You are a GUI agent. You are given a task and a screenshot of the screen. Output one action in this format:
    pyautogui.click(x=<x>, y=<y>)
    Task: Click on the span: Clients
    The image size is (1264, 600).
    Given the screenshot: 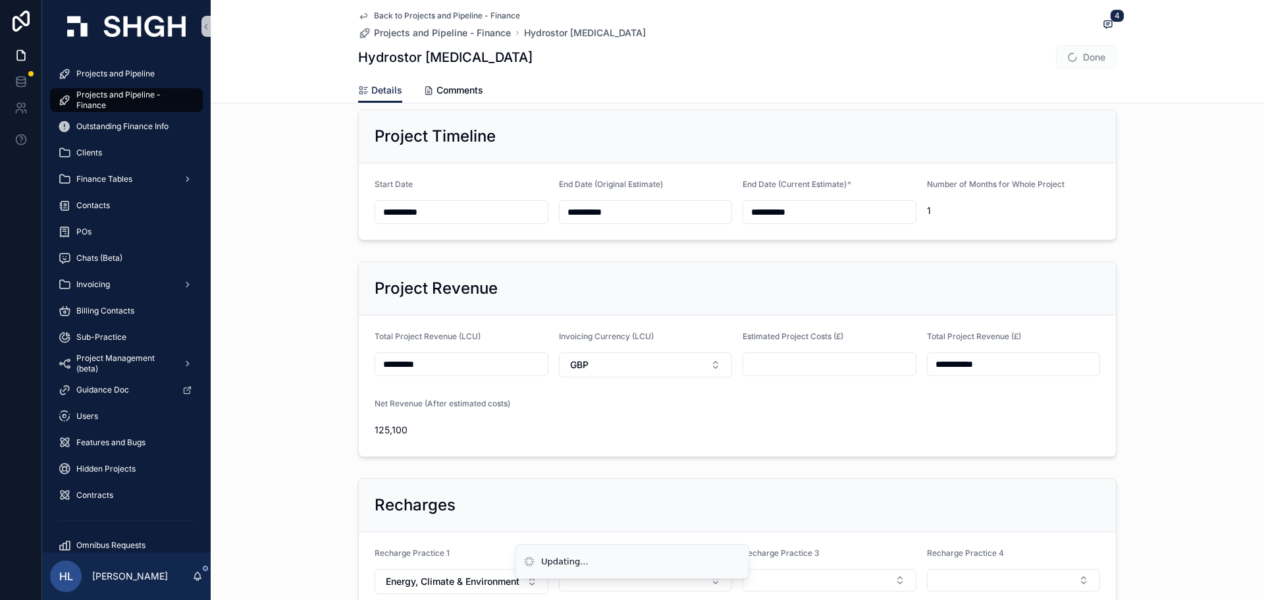 What is the action you would take?
    pyautogui.click(x=89, y=153)
    